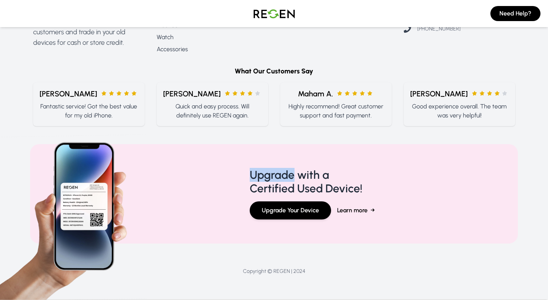  Describe the element at coordinates (356, 211) in the screenshot. I see `button: Learn more→` at that location.